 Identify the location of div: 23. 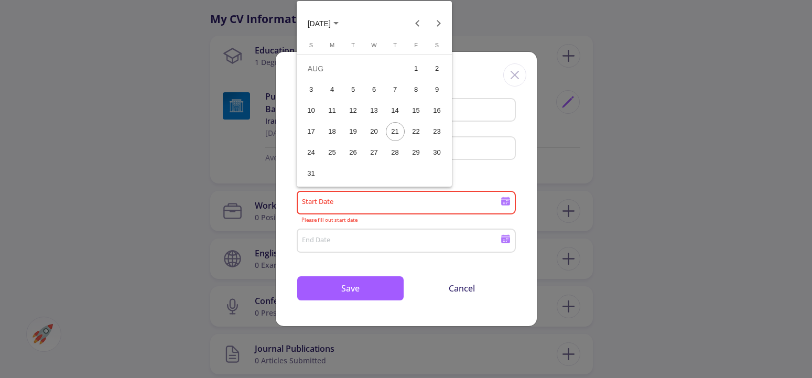
(437, 132).